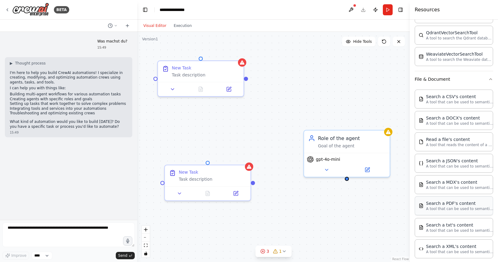 Image resolution: width=498 pixels, height=262 pixels. Describe the element at coordinates (401, 259) in the screenshot. I see `a: React Flow attribution` at that location.